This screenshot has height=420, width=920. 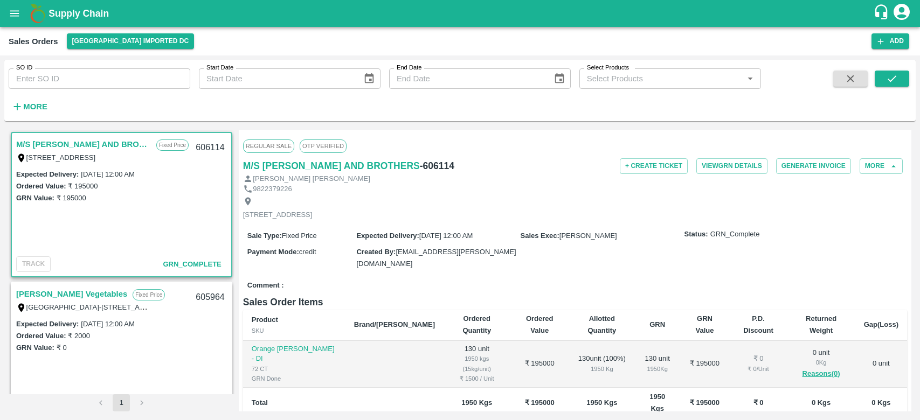 I want to click on b: 0 Kgs, so click(x=821, y=403).